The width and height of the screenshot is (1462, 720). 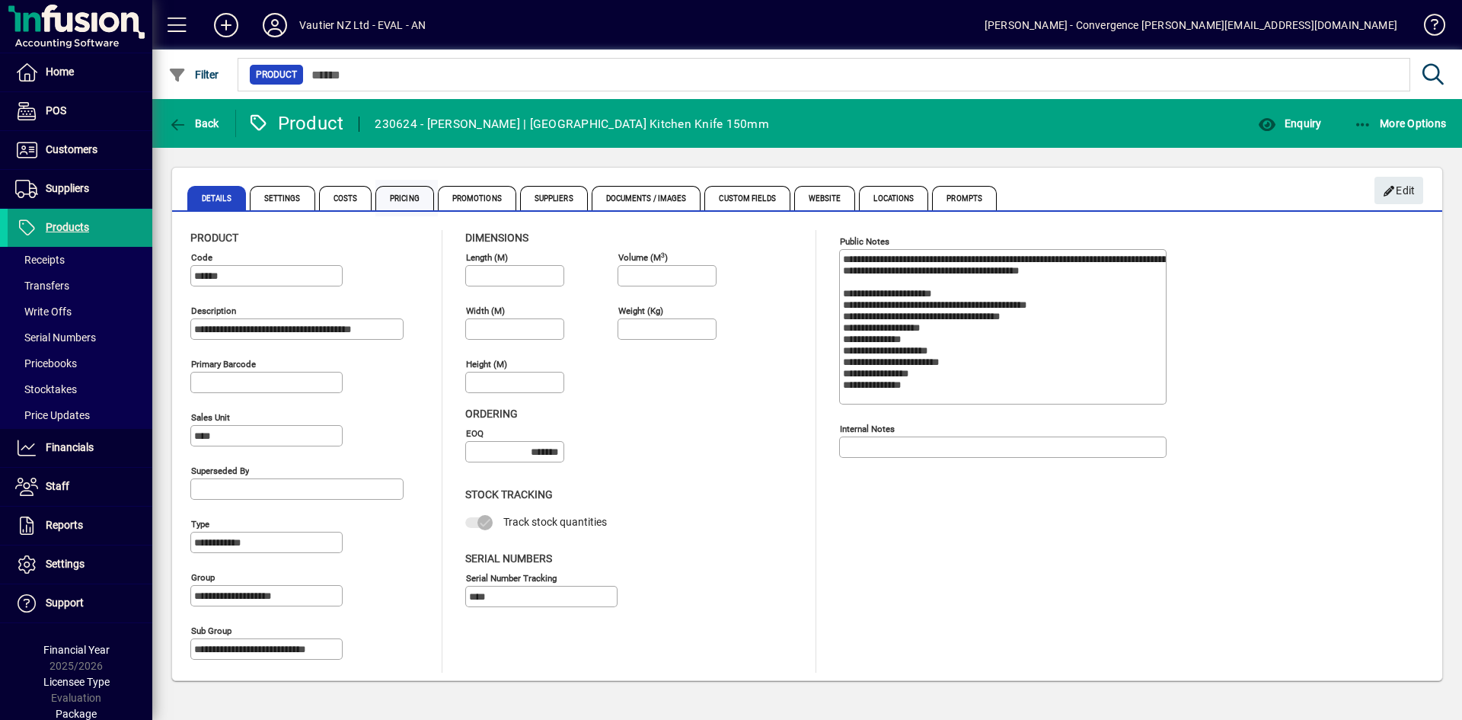 I want to click on mat-label: Code, so click(x=202, y=257).